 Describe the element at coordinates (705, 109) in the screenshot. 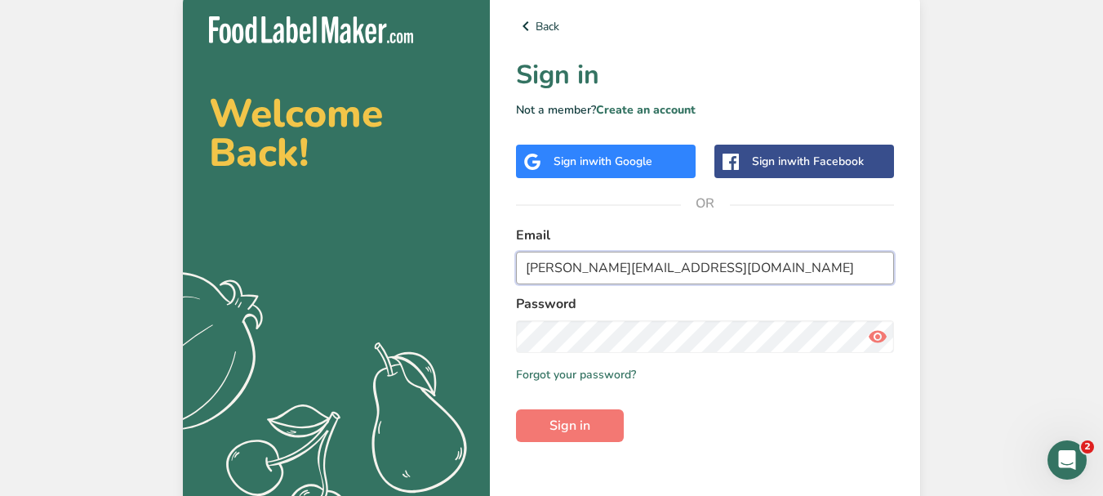

I see `p: Not a member?` at that location.